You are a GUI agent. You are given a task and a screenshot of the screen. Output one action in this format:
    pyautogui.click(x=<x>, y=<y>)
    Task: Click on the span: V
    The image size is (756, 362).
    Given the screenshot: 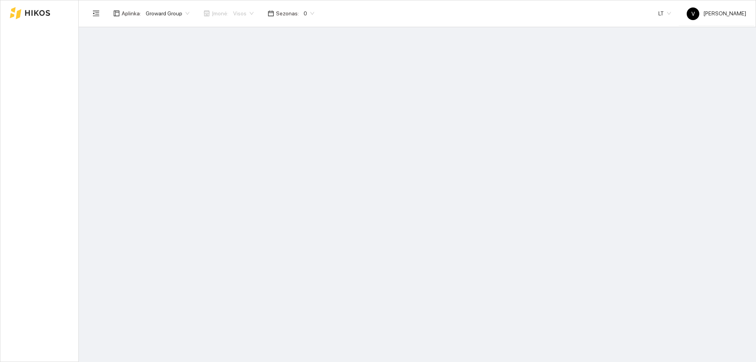 What is the action you would take?
    pyautogui.click(x=693, y=14)
    